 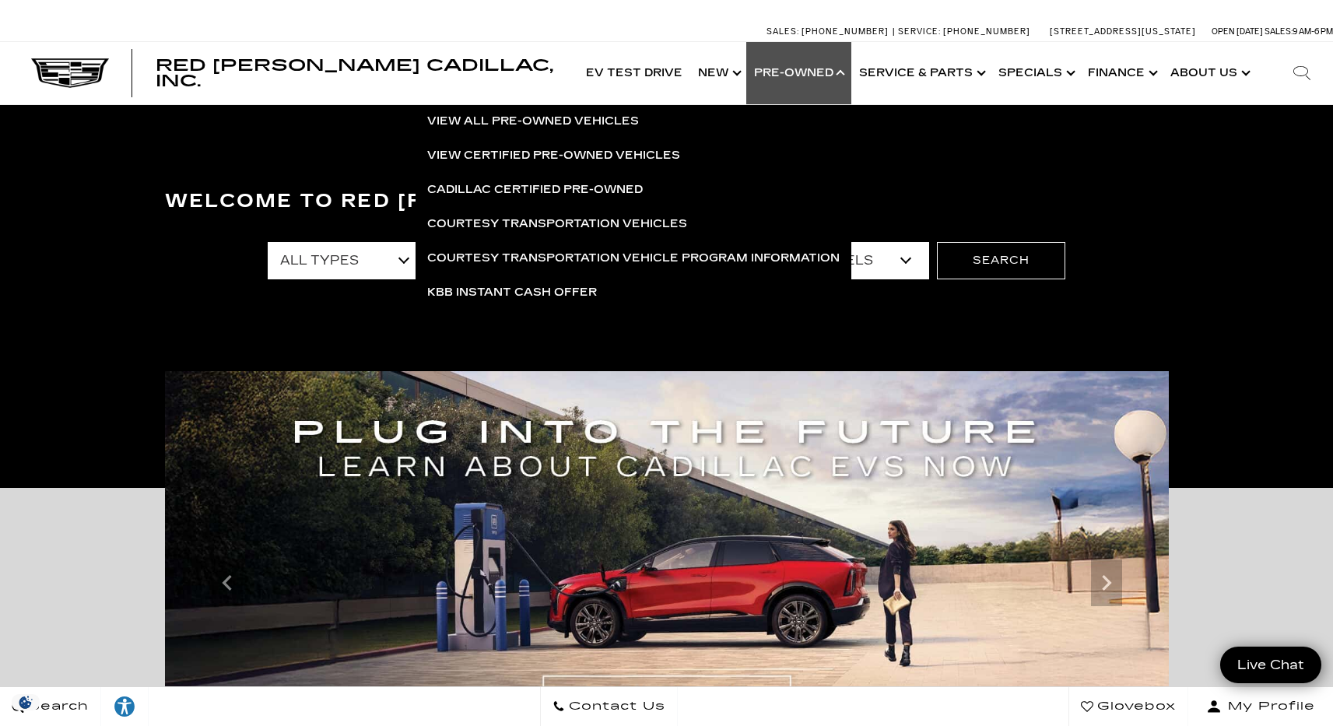 What do you see at coordinates (719, 73) in the screenshot?
I see `a: New` at bounding box center [719, 73].